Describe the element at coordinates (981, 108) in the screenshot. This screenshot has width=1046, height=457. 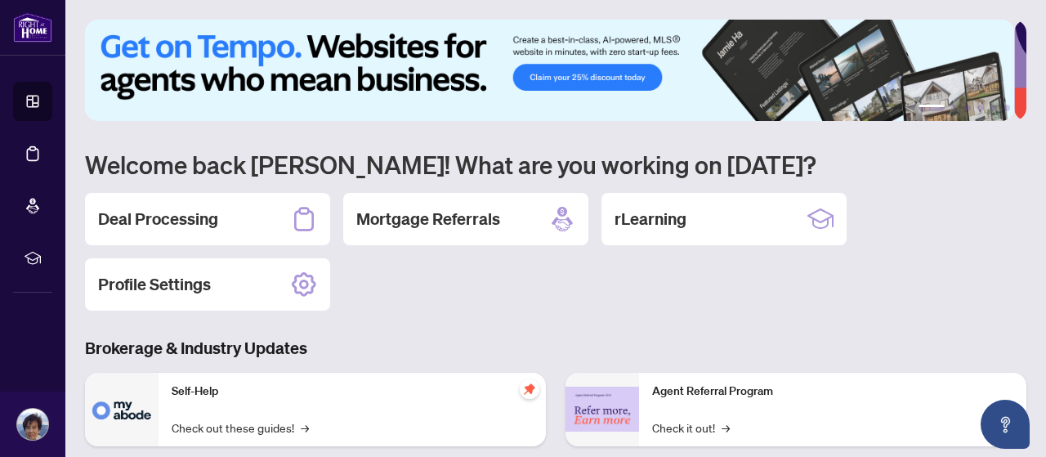
I see `button: 4` at that location.